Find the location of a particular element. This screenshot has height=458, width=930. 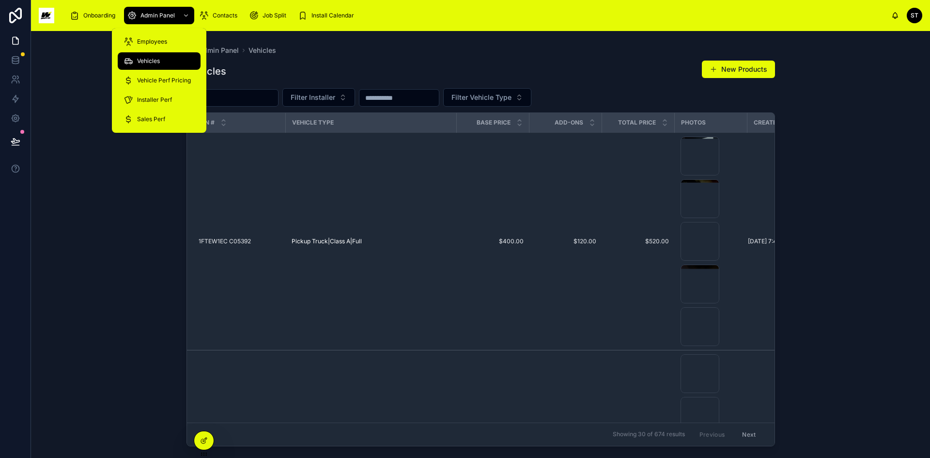

span: Installer Perf is located at coordinates (154, 100).